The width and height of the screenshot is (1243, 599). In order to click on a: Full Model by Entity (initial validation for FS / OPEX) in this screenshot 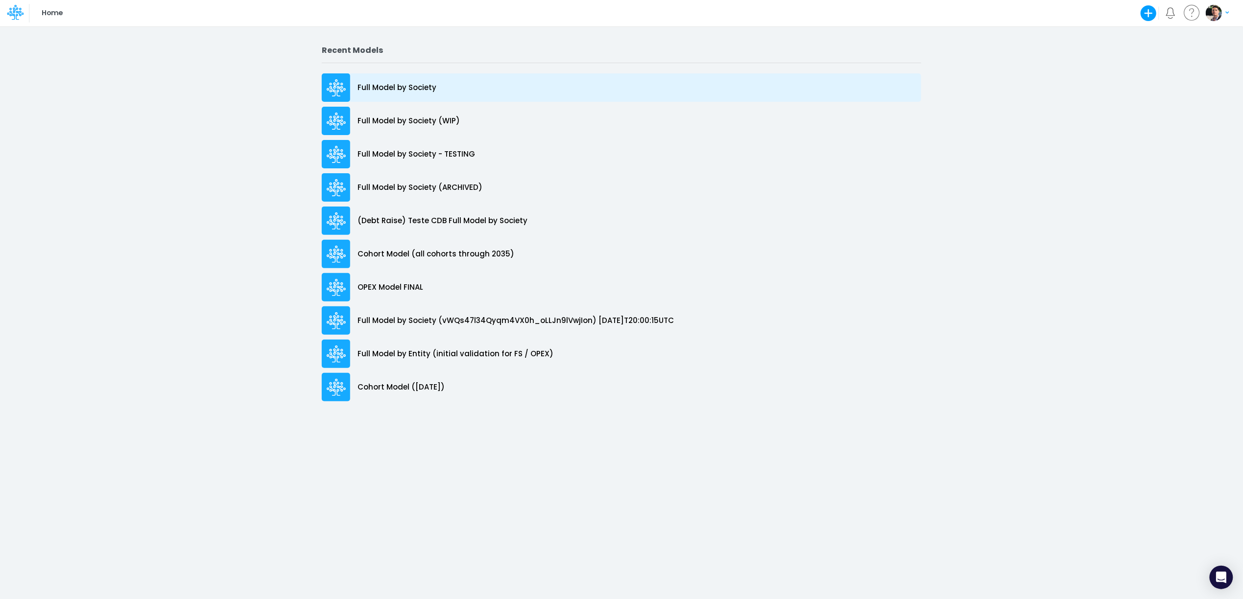, I will do `click(621, 354)`.